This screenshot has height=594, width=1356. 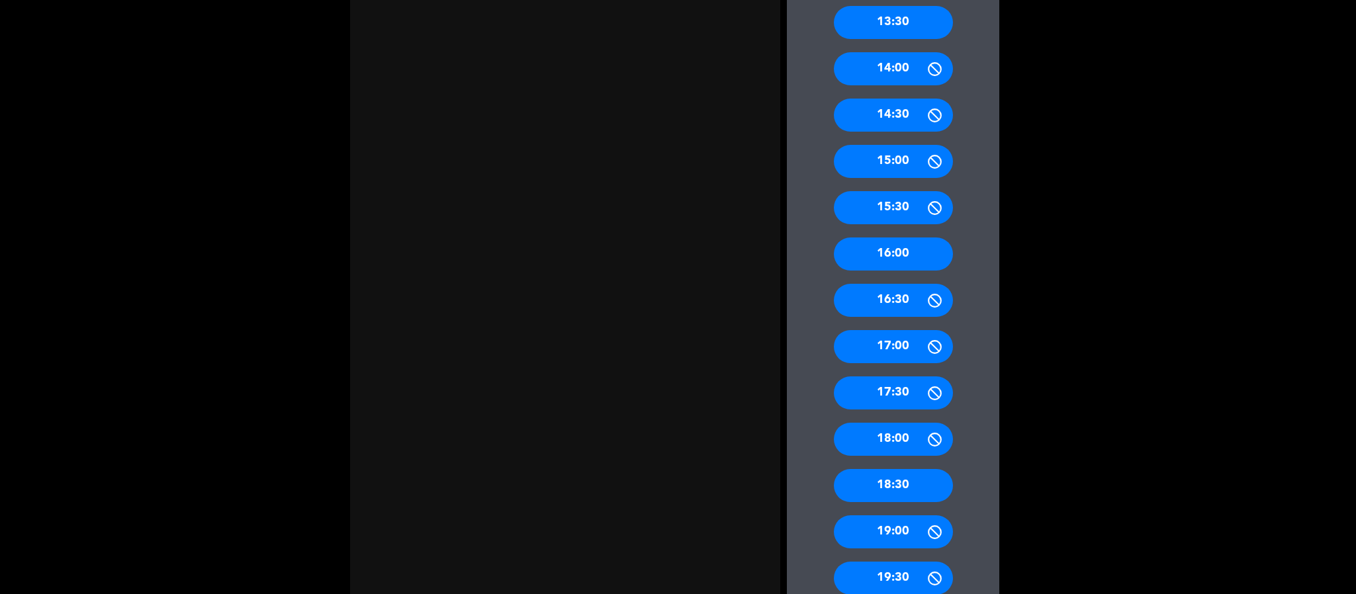 What do you see at coordinates (893, 347) in the screenshot?
I see `div: 17:00` at bounding box center [893, 347].